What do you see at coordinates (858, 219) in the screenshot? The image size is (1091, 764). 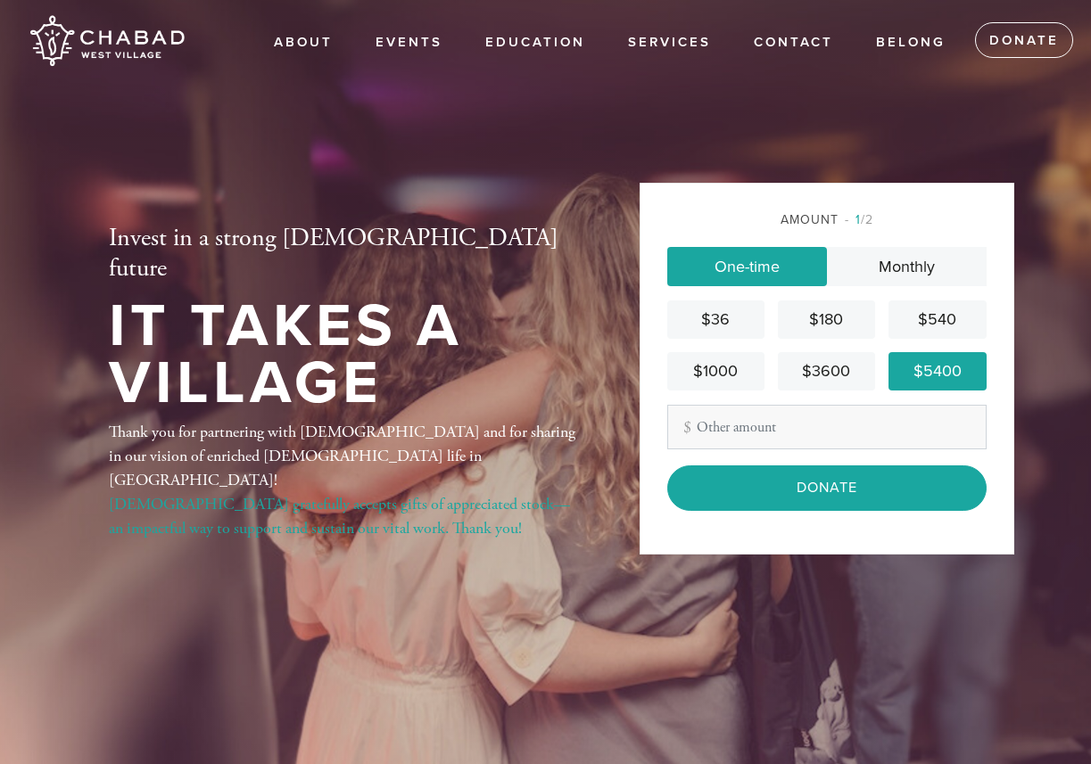 I see `span: 1` at bounding box center [858, 219].